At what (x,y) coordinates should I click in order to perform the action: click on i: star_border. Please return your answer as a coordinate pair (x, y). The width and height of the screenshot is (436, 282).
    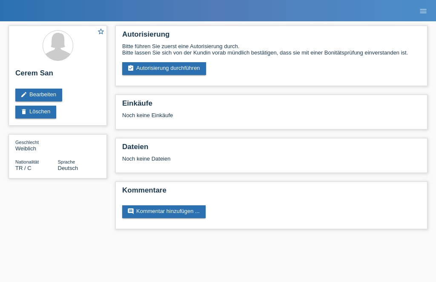
    Looking at the image, I should click on (101, 32).